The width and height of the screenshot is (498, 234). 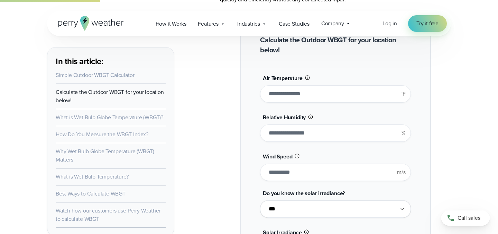 What do you see at coordinates (428, 24) in the screenshot?
I see `span: Try it free` at bounding box center [428, 24].